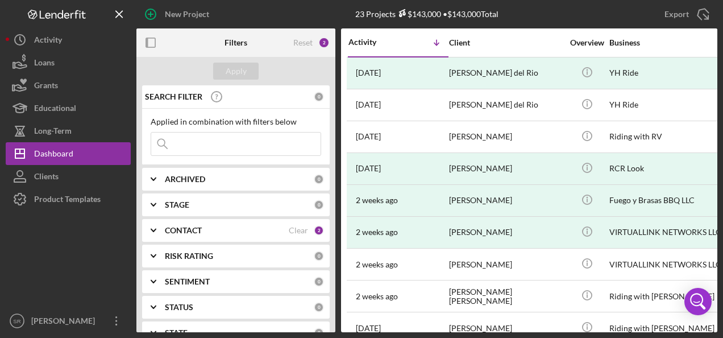  I want to click on button: Dashboard, so click(68, 154).